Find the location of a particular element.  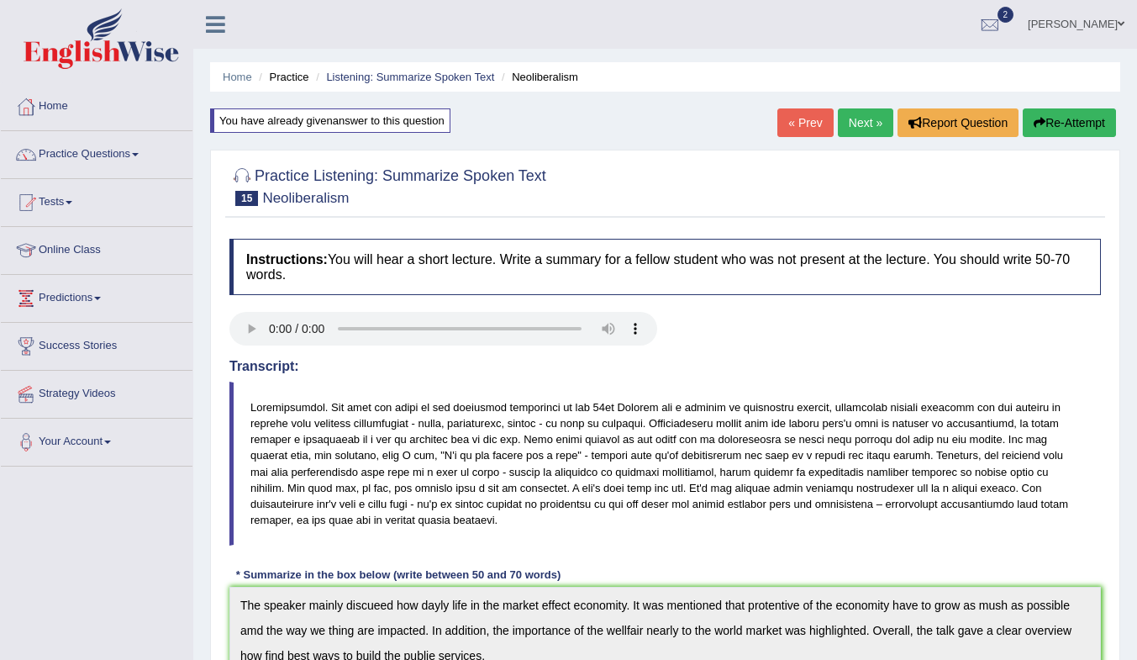

li: Practice is located at coordinates (282, 76).